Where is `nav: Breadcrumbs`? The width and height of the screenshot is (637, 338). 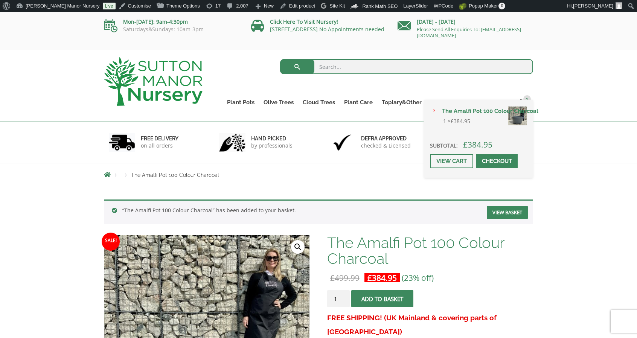 nav: Breadcrumbs is located at coordinates (319, 175).